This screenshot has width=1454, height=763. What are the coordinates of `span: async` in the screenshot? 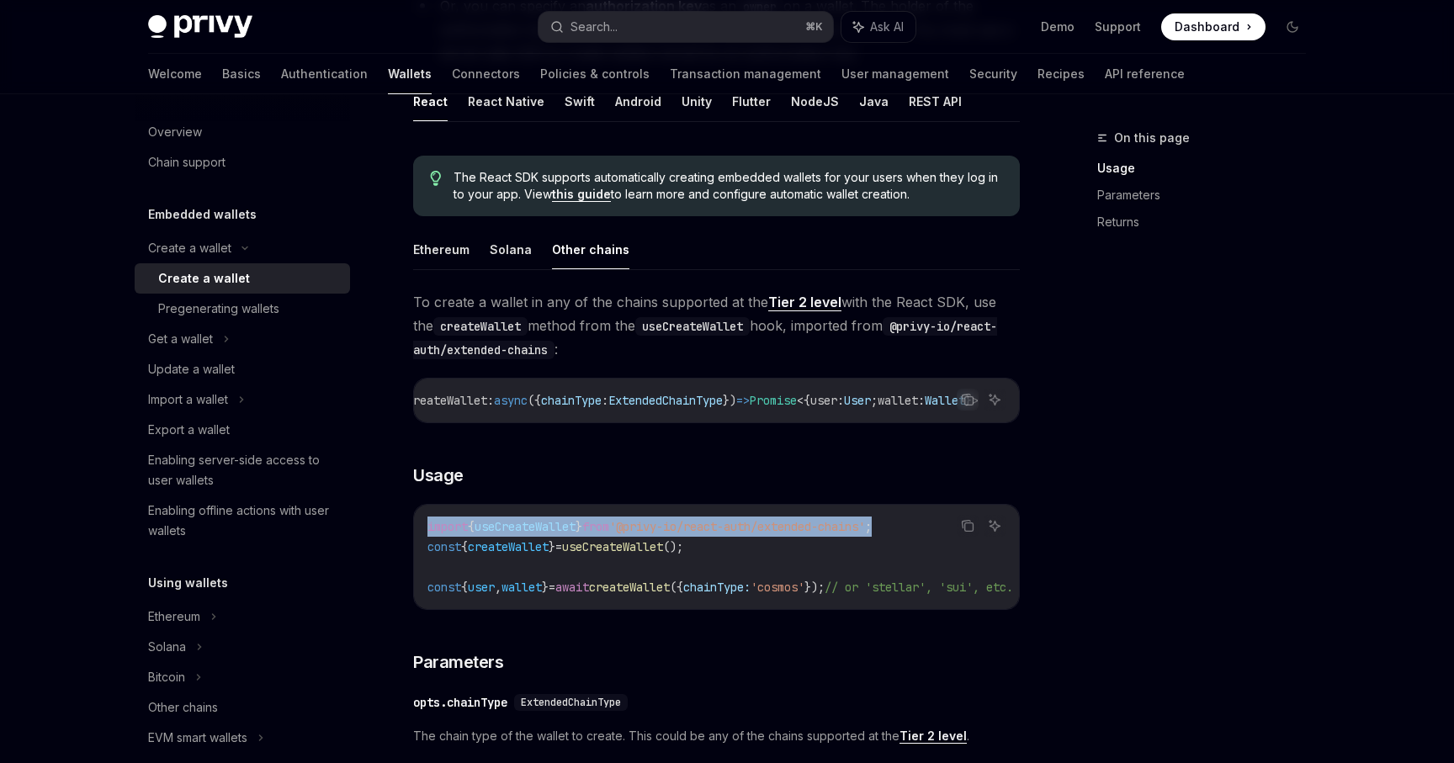 It's located at (511, 400).